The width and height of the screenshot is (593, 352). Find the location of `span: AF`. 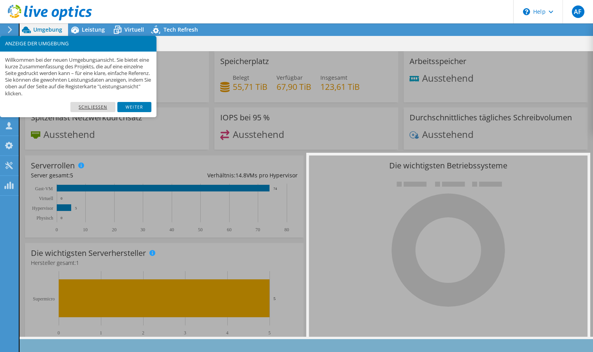

span: AF is located at coordinates (578, 12).